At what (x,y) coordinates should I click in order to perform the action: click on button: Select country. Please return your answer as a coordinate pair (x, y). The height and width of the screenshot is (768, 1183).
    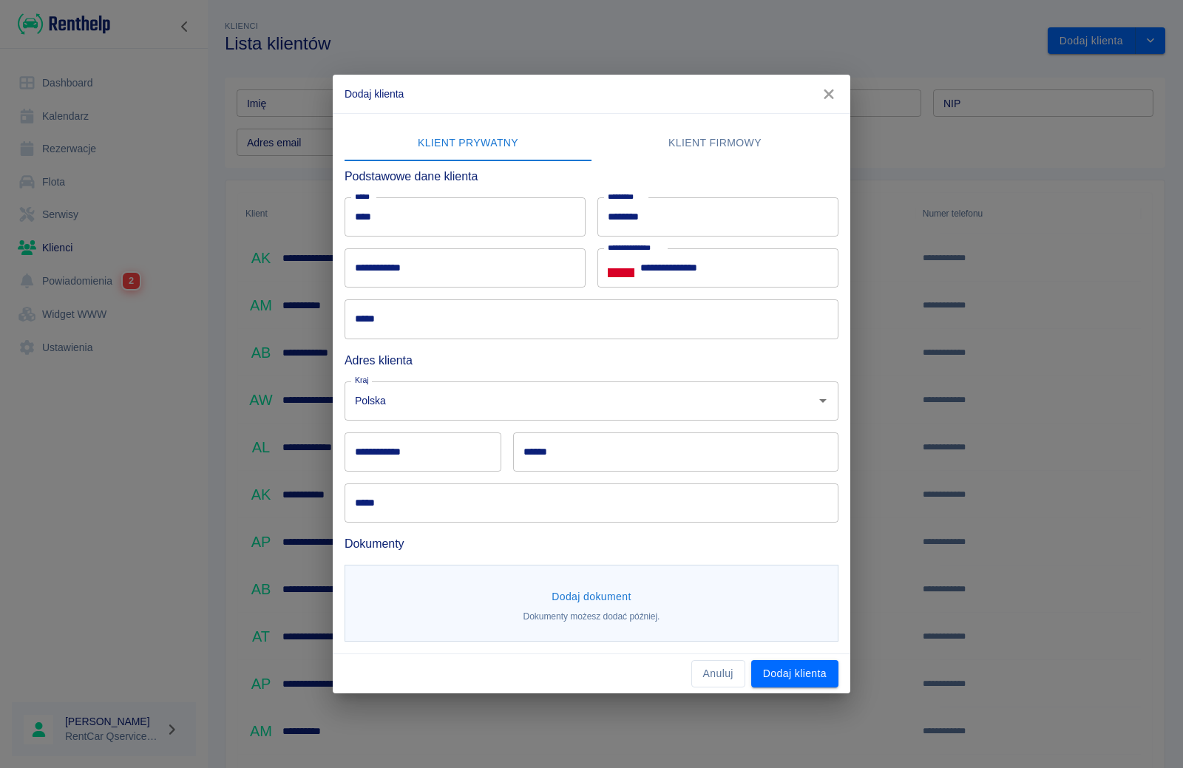
    Looking at the image, I should click on (621, 268).